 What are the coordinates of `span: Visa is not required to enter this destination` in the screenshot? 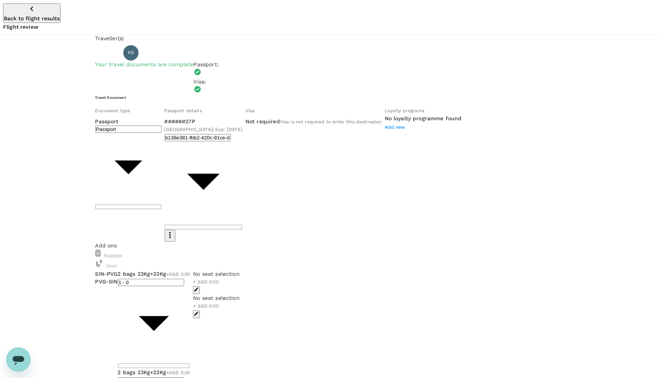 It's located at (331, 122).